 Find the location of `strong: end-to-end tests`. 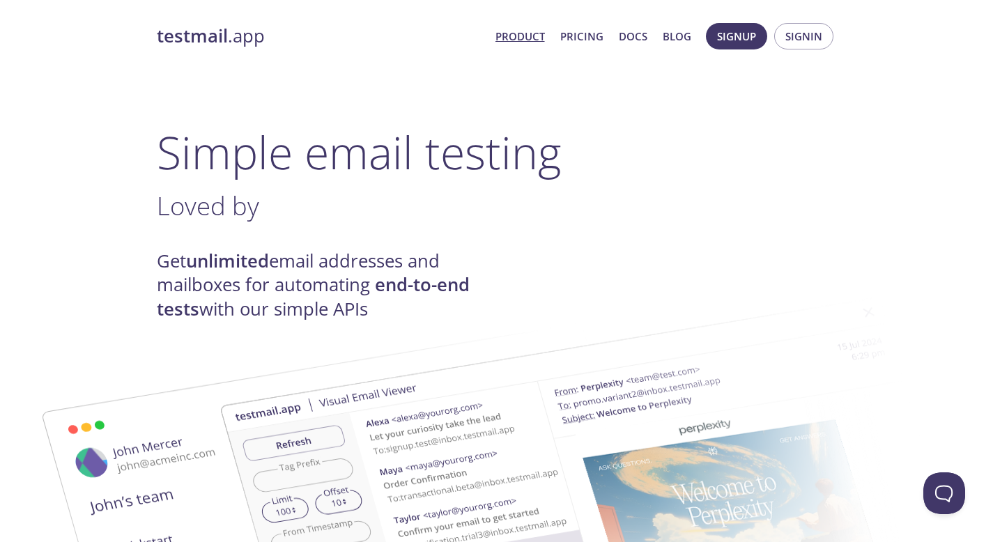

strong: end-to-end tests is located at coordinates (313, 296).